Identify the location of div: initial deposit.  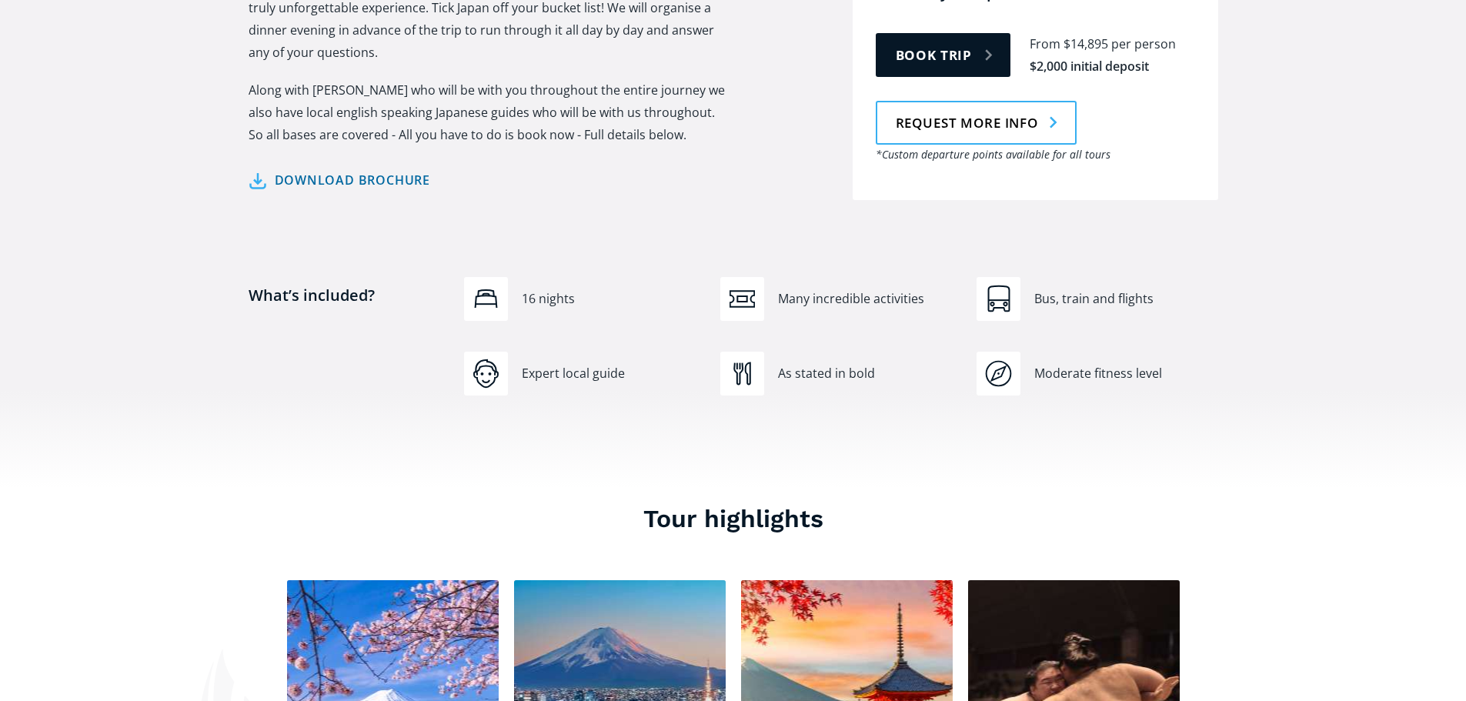
(1110, 66).